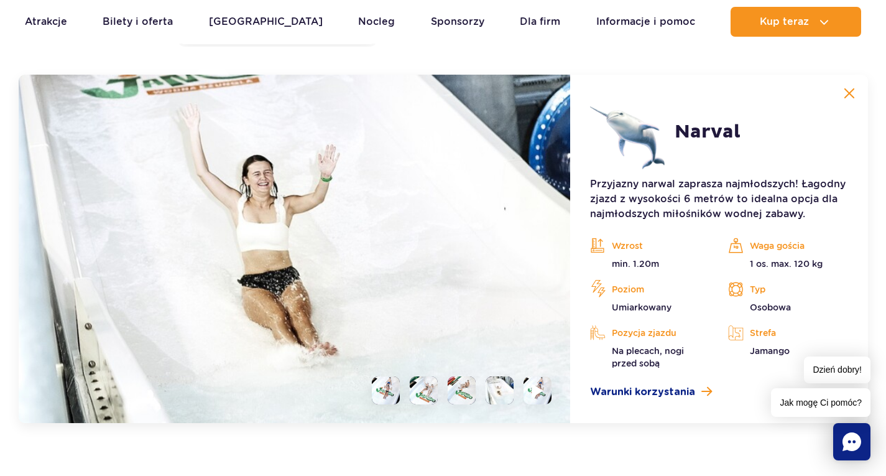 This screenshot has width=886, height=476. I want to click on p: Jamango, so click(788, 351).